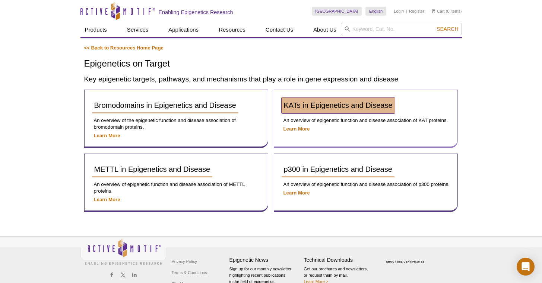 The image size is (542, 283). What do you see at coordinates (96, 30) in the screenshot?
I see `a: Products` at bounding box center [96, 30].